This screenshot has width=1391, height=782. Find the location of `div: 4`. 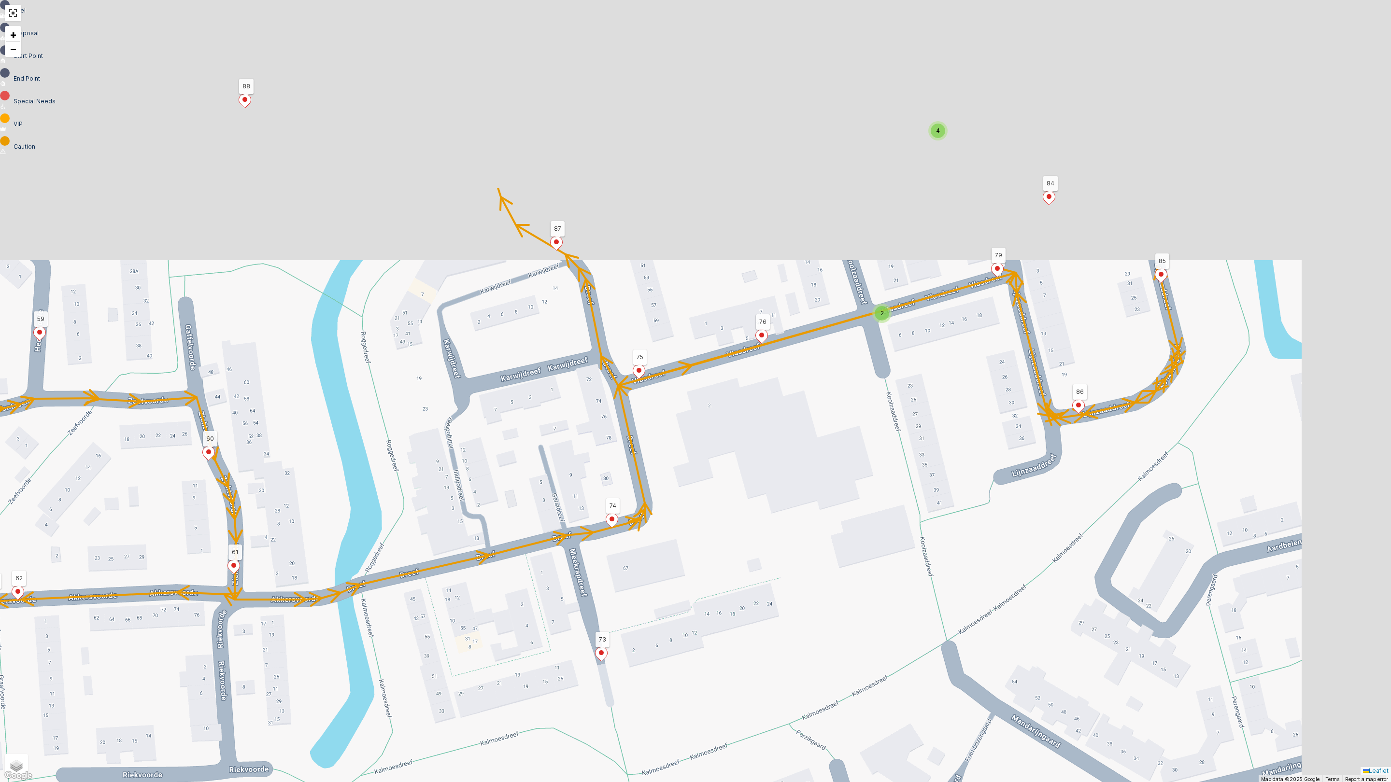

div: 4 is located at coordinates (938, 131).